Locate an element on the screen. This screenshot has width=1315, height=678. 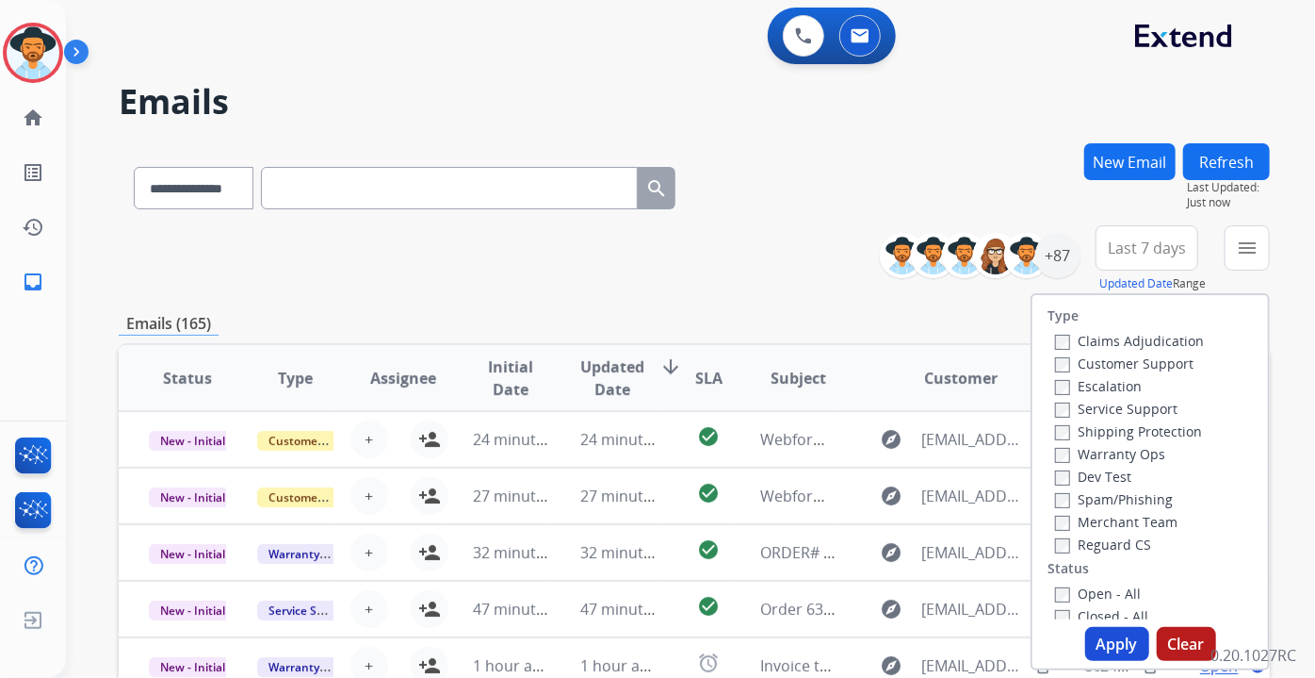
span: Subject is located at coordinates (798, 378).